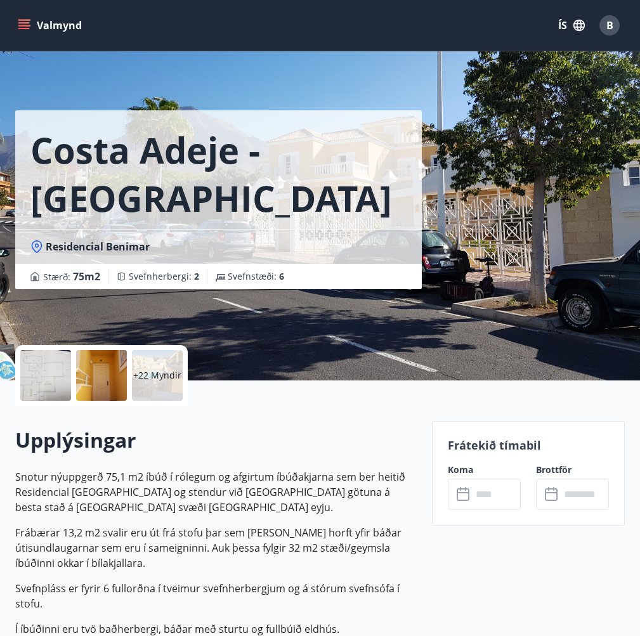  Describe the element at coordinates (157, 375) in the screenshot. I see `p: +22 Myndir` at that location.